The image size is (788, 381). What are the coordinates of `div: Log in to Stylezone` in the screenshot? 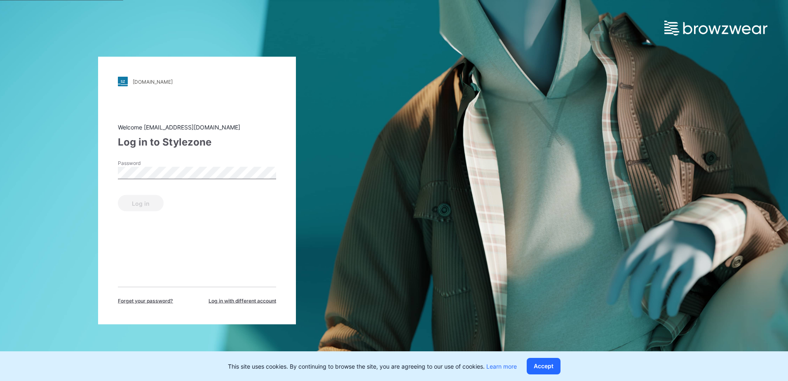 It's located at (197, 142).